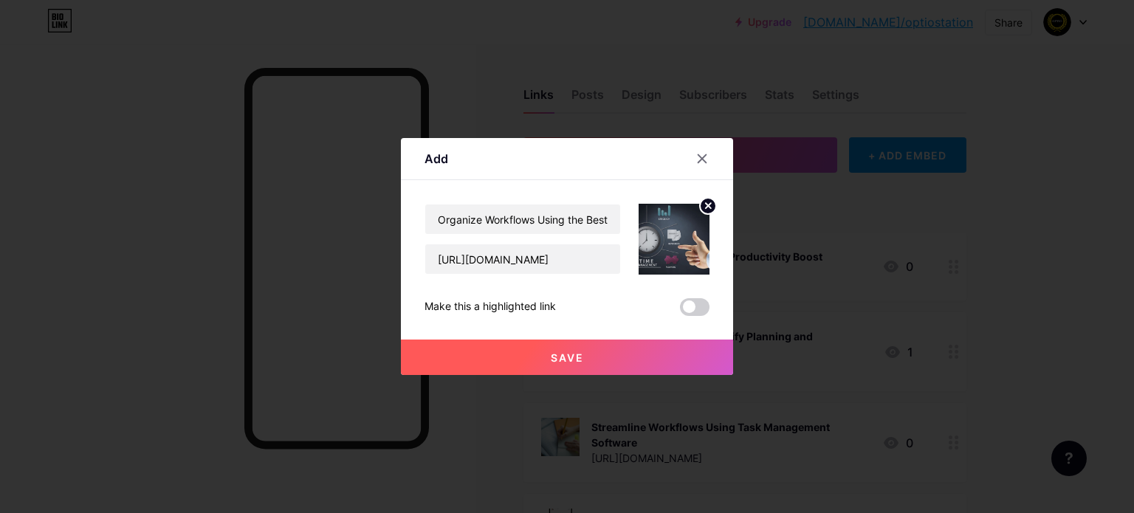 The height and width of the screenshot is (513, 1134). Describe the element at coordinates (490, 307) in the screenshot. I see `div: Make this a highlighted link` at that location.